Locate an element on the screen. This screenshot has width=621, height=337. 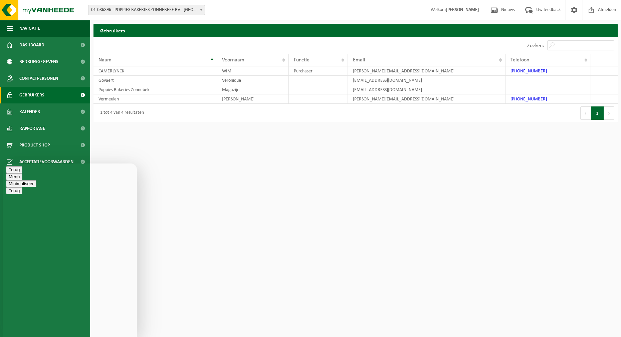
span: Kalender is located at coordinates (30, 112).